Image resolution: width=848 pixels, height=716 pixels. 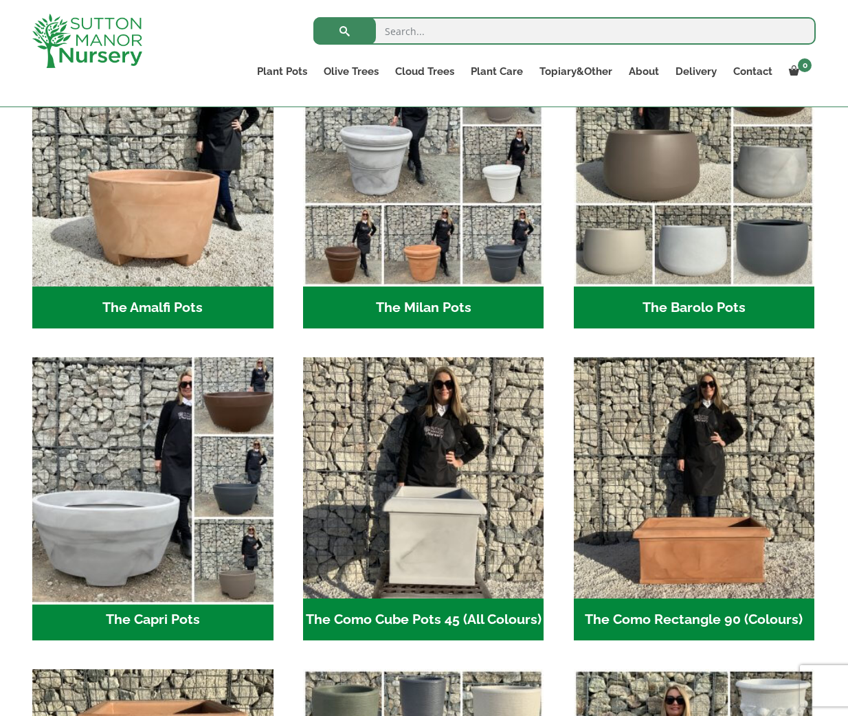 I want to click on img: logo, so click(x=87, y=41).